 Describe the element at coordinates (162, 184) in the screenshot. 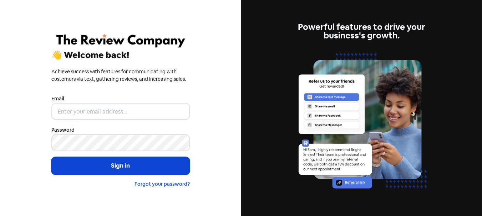

I see `a: Forgot your password?` at that location.